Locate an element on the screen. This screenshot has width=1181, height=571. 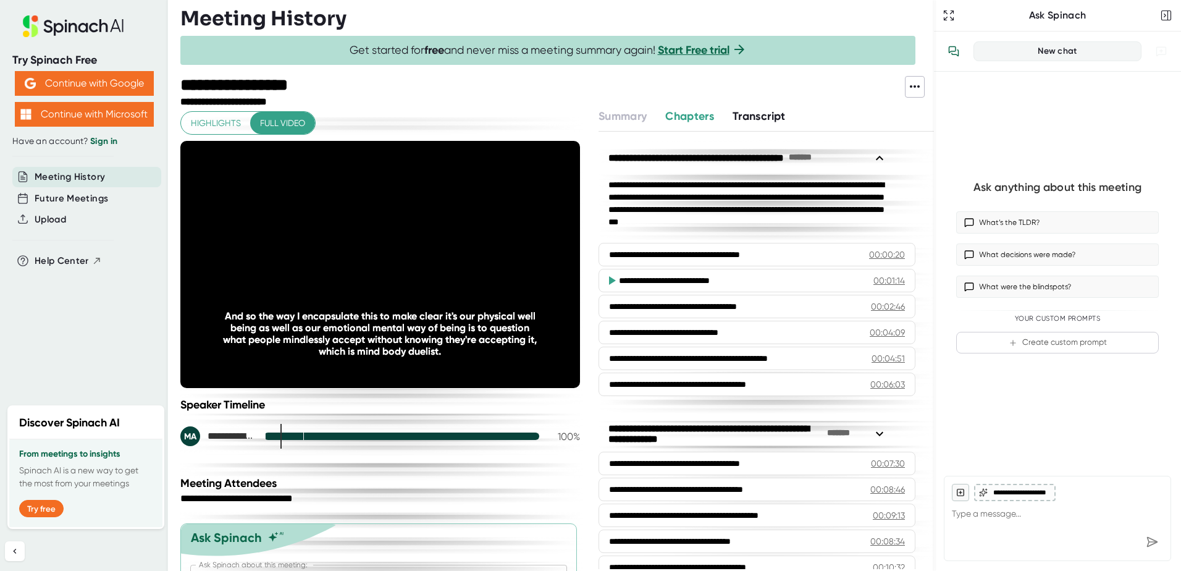
button: Close conversation sidebar is located at coordinates (1166, 15).